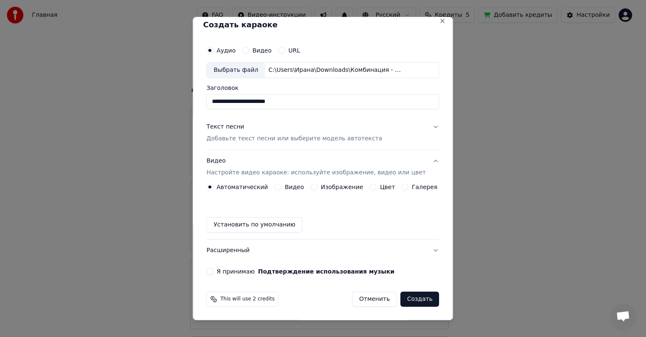  What do you see at coordinates (323, 167) in the screenshot?
I see `button: ВидеоНастройте видео караоке: используйте изображение, видео или цвет` at bounding box center [323, 167].